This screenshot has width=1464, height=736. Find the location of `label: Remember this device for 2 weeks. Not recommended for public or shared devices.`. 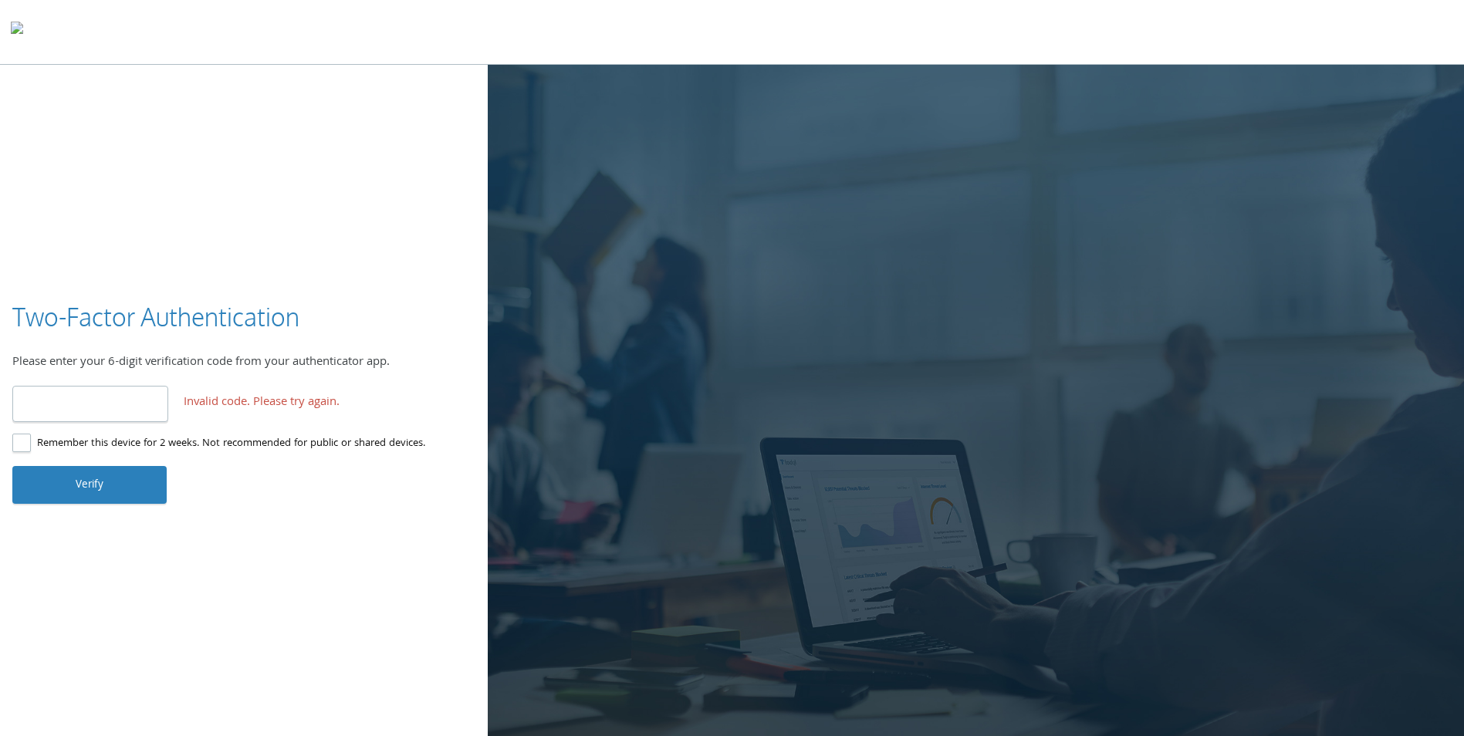

label: Remember this device for 2 weeks. Not recommended for public or shared devices. is located at coordinates (218, 444).